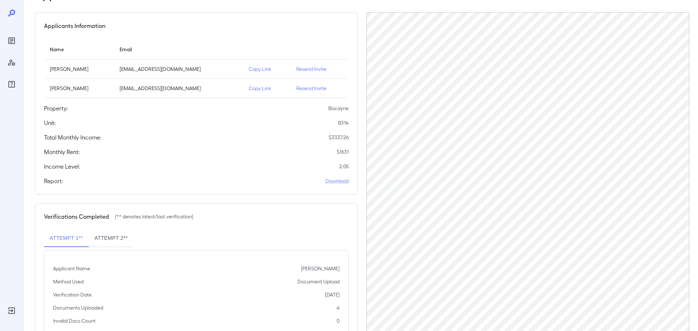 This screenshot has height=331, width=698. What do you see at coordinates (338, 321) in the screenshot?
I see `p: 0` at bounding box center [338, 321].